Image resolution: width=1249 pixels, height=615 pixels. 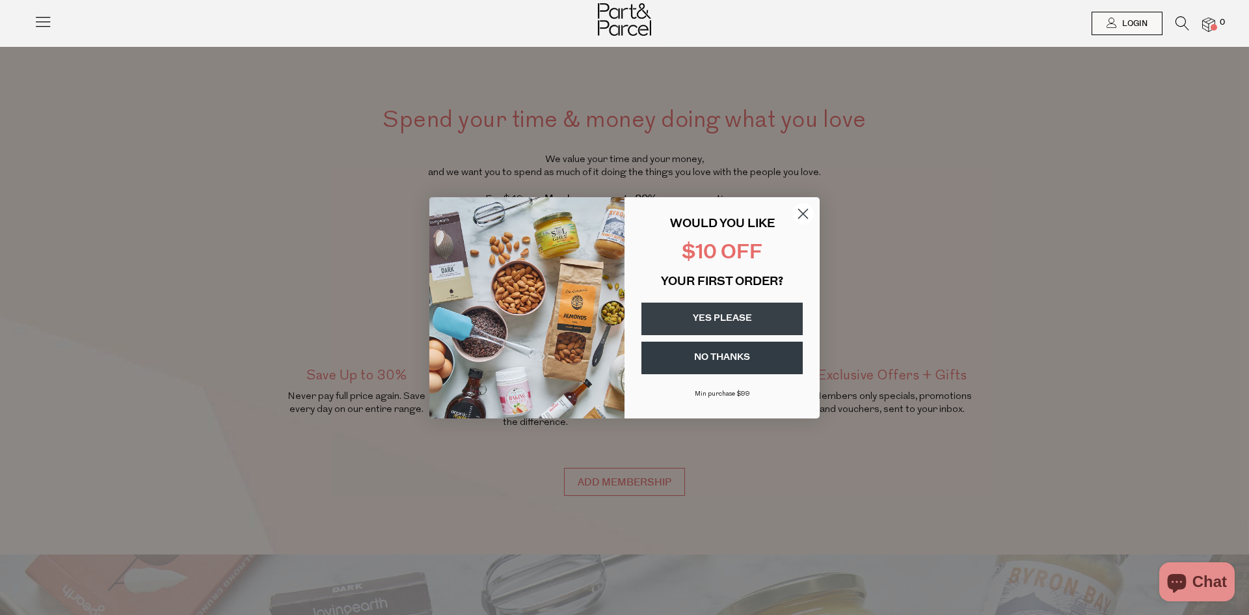 I want to click on button: Close dialog, so click(x=803, y=213).